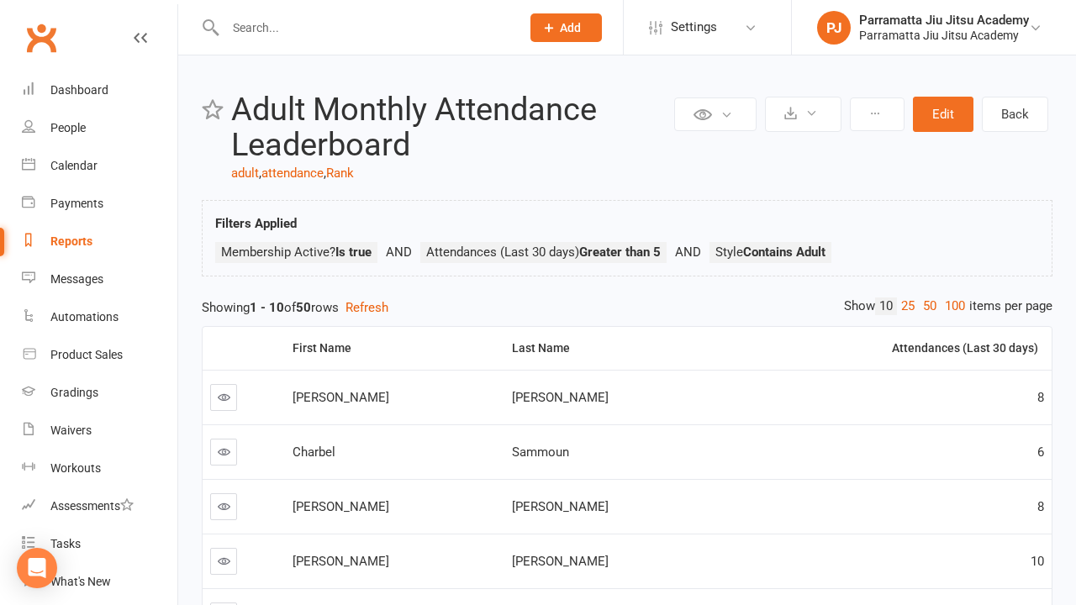 The image size is (1076, 605). What do you see at coordinates (339, 173) in the screenshot?
I see `a: Rank` at bounding box center [339, 173].